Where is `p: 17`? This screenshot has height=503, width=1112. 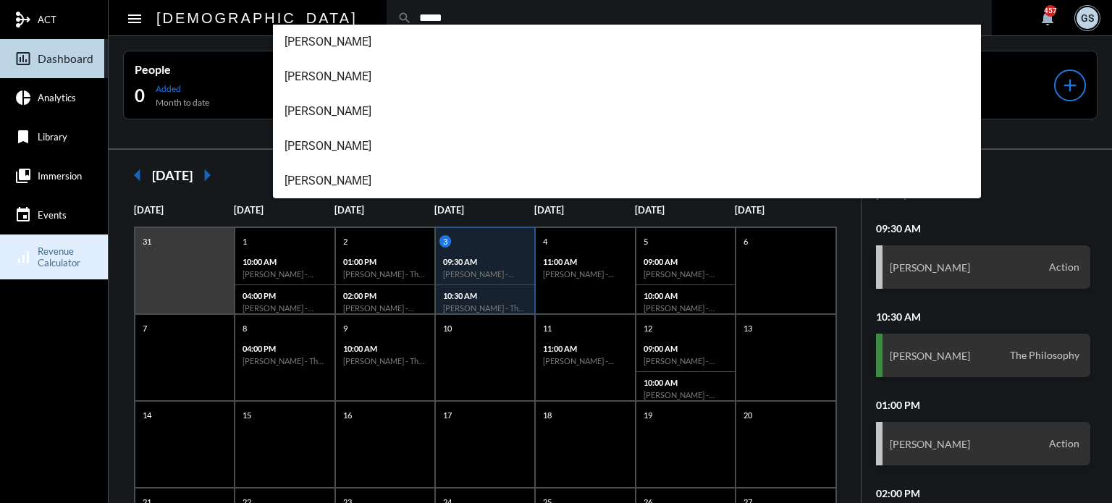
p: 17 is located at coordinates (447, 415).